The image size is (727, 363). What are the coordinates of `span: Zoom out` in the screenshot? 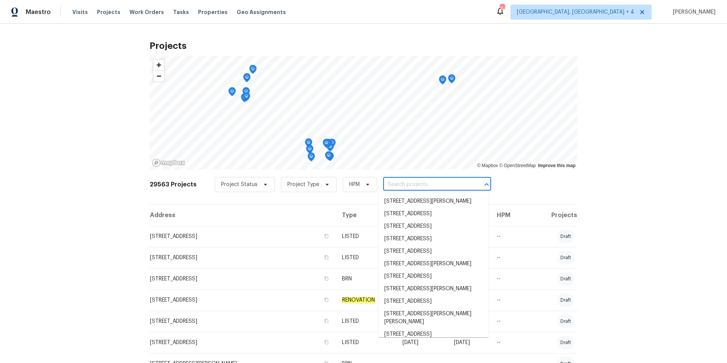 It's located at (159, 76).